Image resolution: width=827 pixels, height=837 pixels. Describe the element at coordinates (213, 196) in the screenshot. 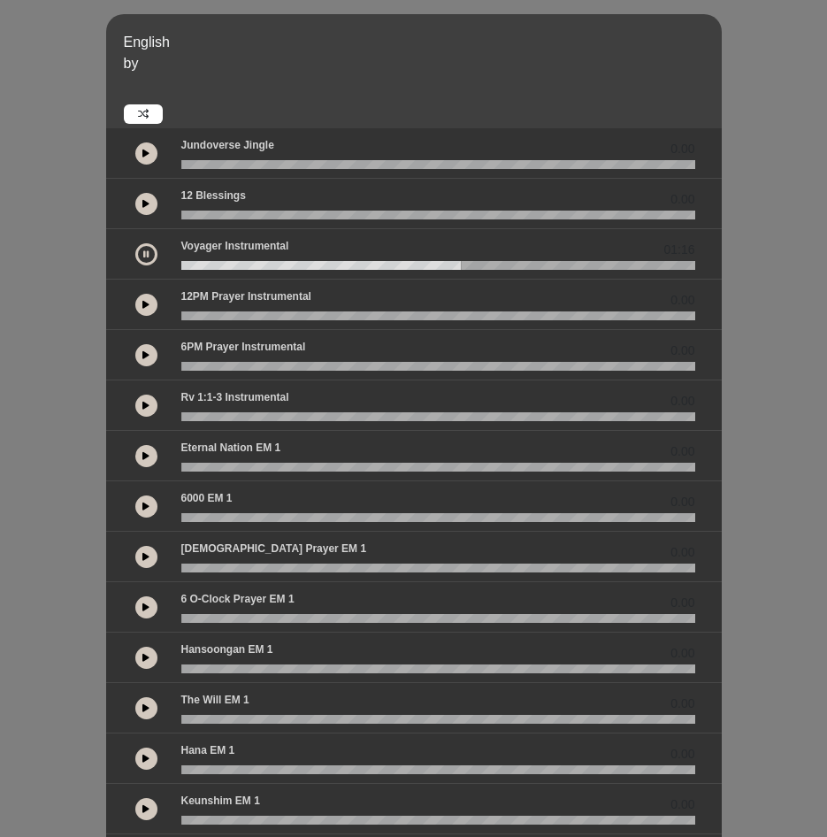

I see `p: 12 Blessings` at that location.